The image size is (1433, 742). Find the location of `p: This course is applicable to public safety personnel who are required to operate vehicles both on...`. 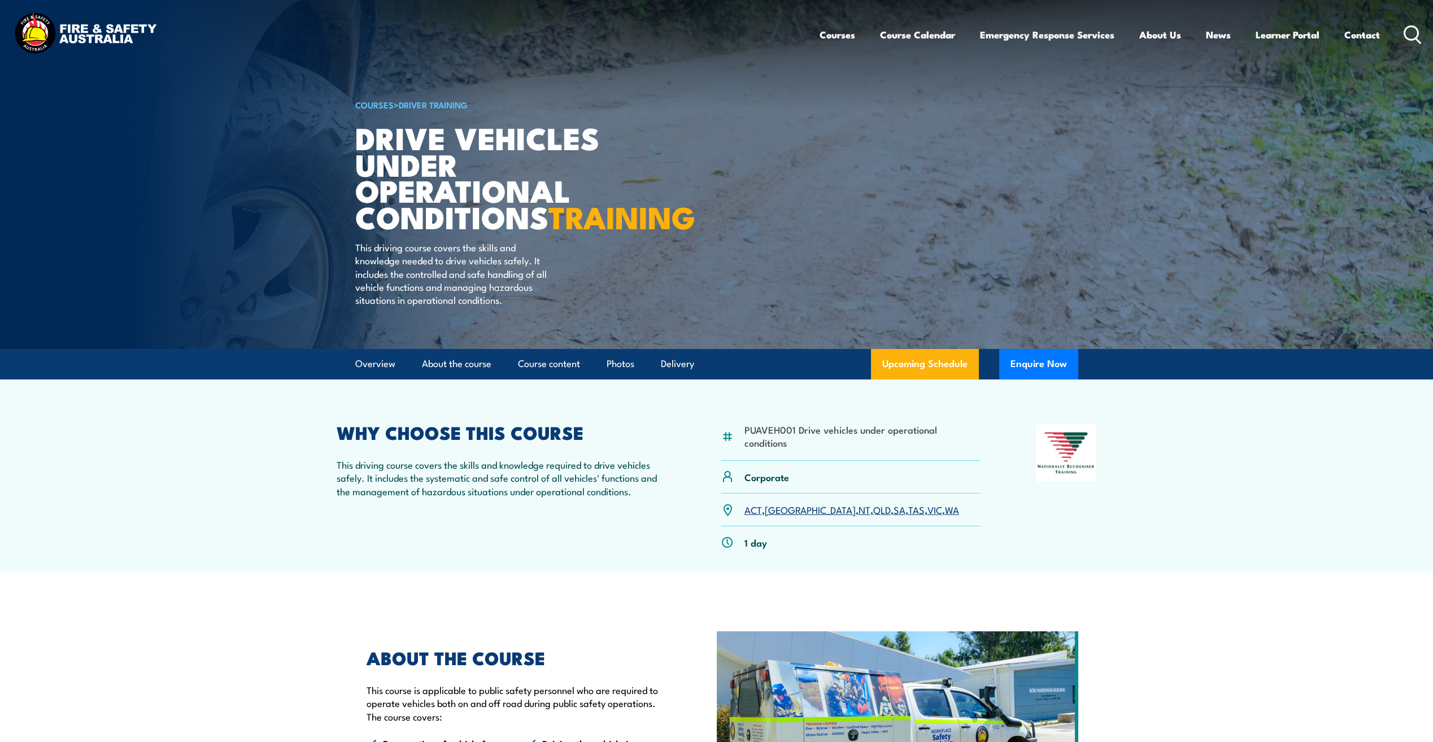

p: This course is applicable to public safety personnel who are required to operate vehicles both on... is located at coordinates (516, 703).